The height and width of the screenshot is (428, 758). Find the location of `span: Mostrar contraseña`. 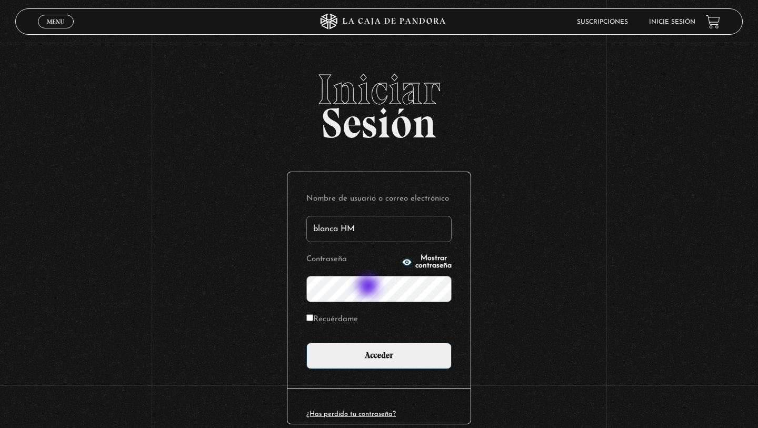

span: Mostrar contraseña is located at coordinates (433, 262).